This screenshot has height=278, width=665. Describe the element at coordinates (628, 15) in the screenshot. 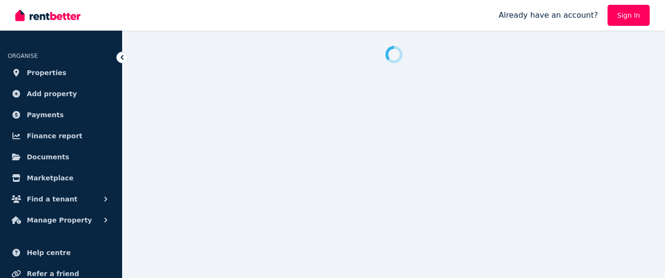

I see `a: Sign In` at that location.